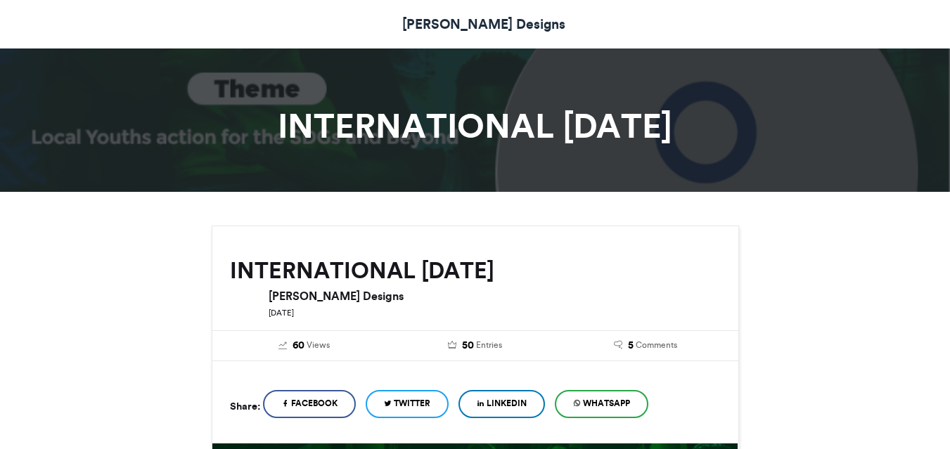 The width and height of the screenshot is (950, 449). What do you see at coordinates (656, 345) in the screenshot?
I see `span: Comments` at bounding box center [656, 345].